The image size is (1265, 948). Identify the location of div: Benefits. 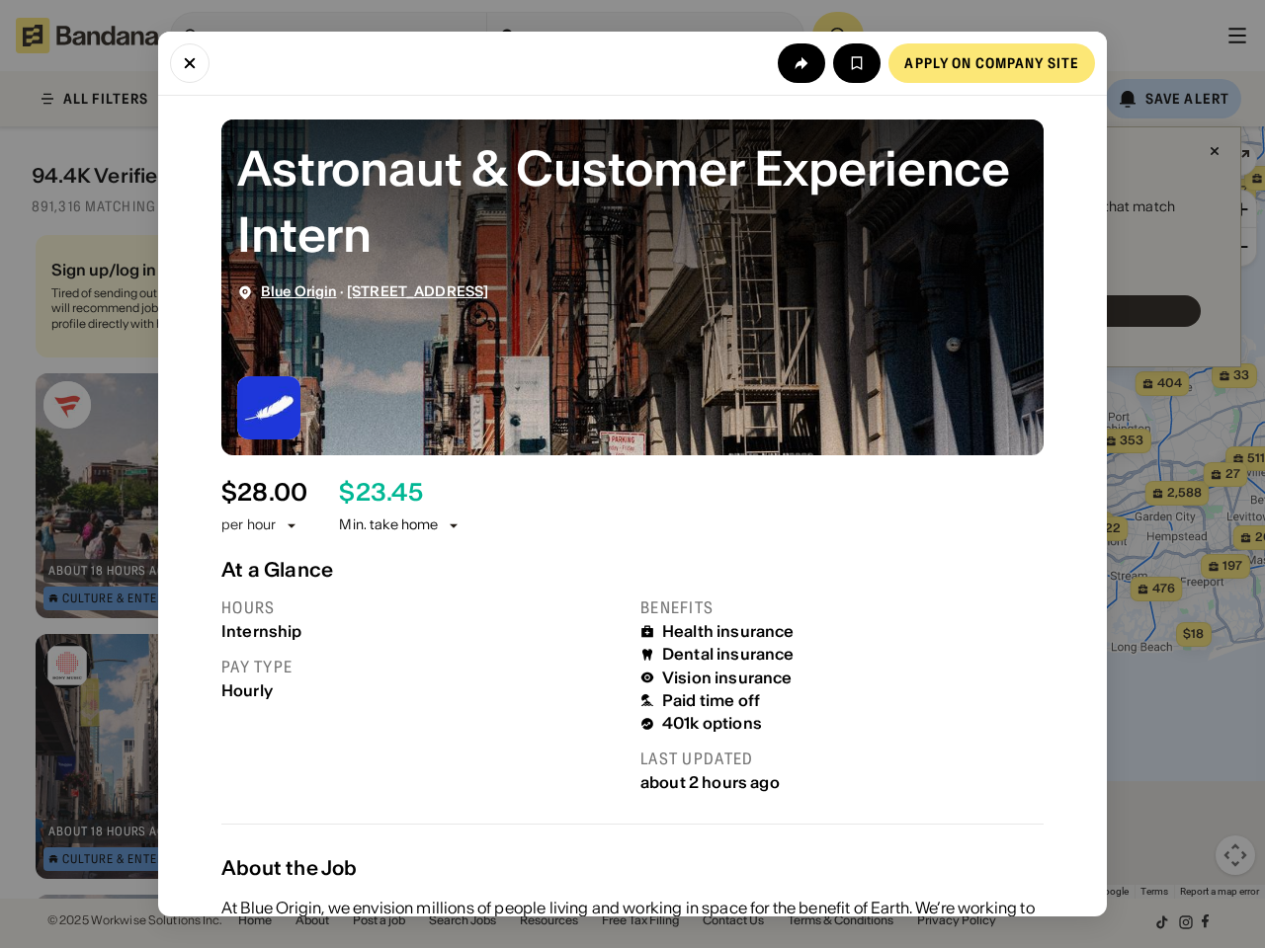
(842, 608).